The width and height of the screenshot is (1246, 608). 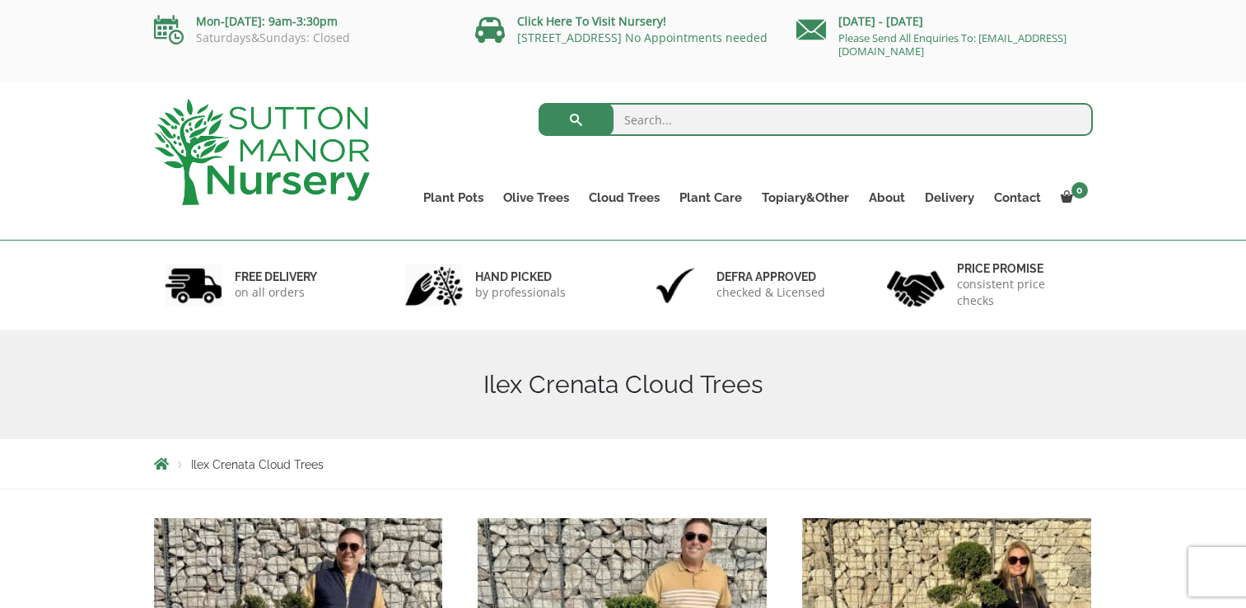 What do you see at coordinates (949, 198) in the screenshot?
I see `a: Delivery` at bounding box center [949, 198].